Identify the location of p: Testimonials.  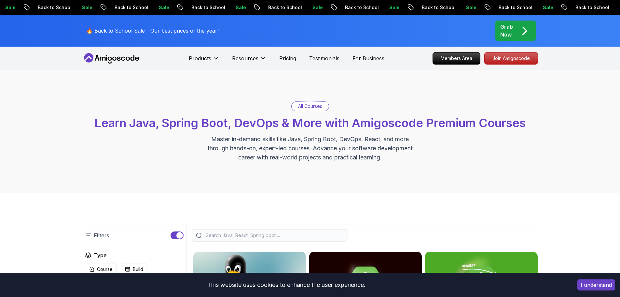
(324, 58).